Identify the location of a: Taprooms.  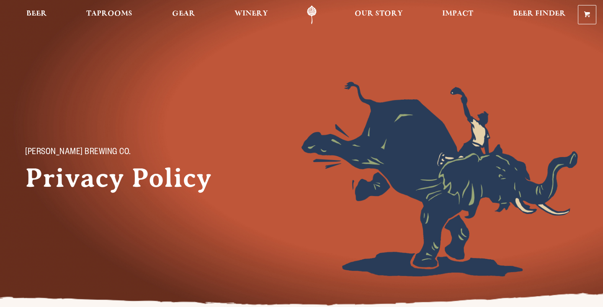
(109, 15).